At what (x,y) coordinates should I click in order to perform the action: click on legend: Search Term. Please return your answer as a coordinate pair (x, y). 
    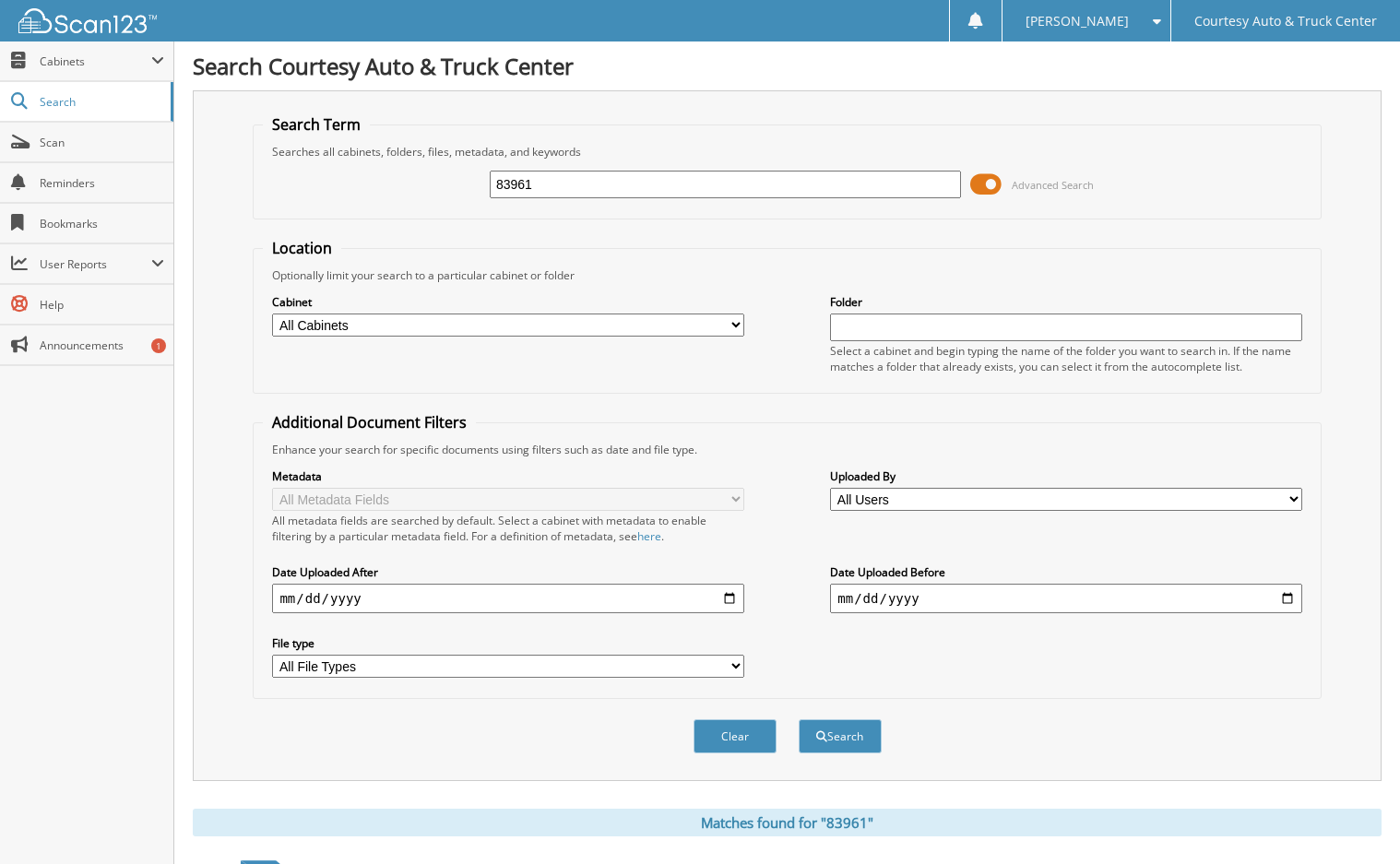
    Looking at the image, I should click on (316, 125).